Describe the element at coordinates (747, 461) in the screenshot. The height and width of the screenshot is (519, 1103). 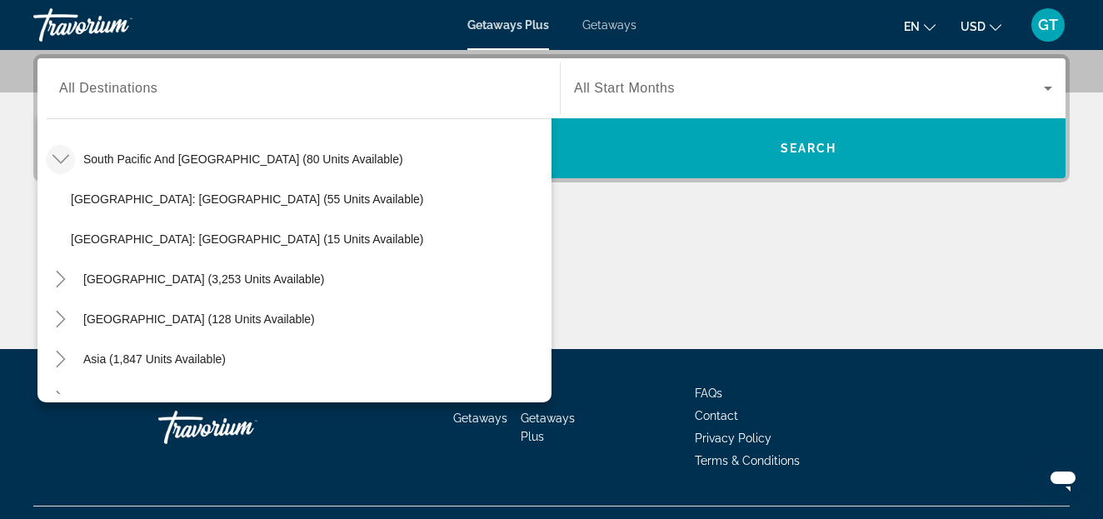
I see `span: Terms & Conditions` at that location.